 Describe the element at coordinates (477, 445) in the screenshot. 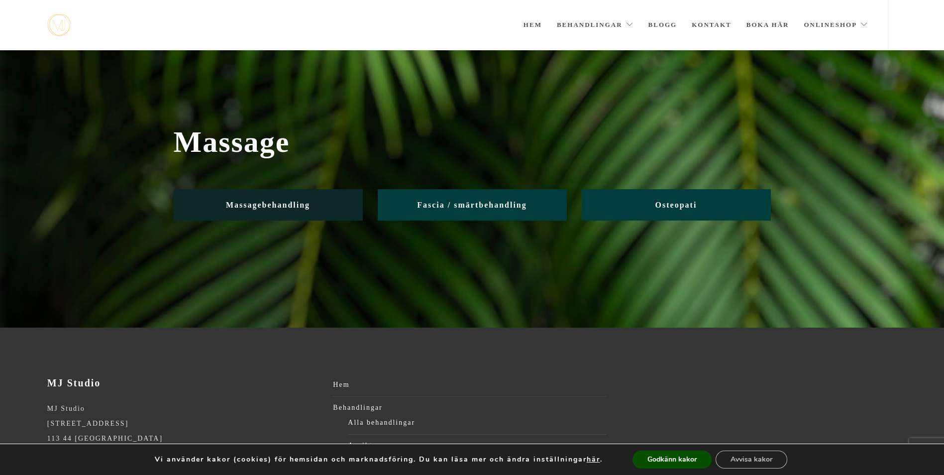

I see `a: Ansikte` at that location.